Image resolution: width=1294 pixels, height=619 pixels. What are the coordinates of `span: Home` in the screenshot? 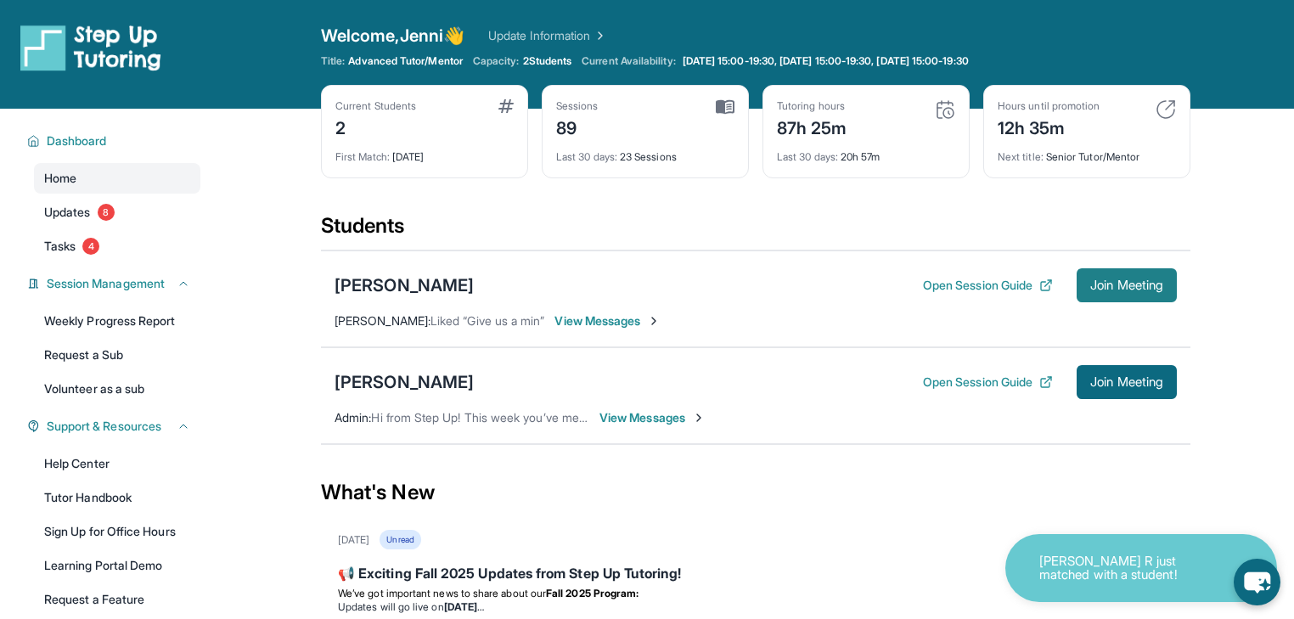 It's located at (60, 178).